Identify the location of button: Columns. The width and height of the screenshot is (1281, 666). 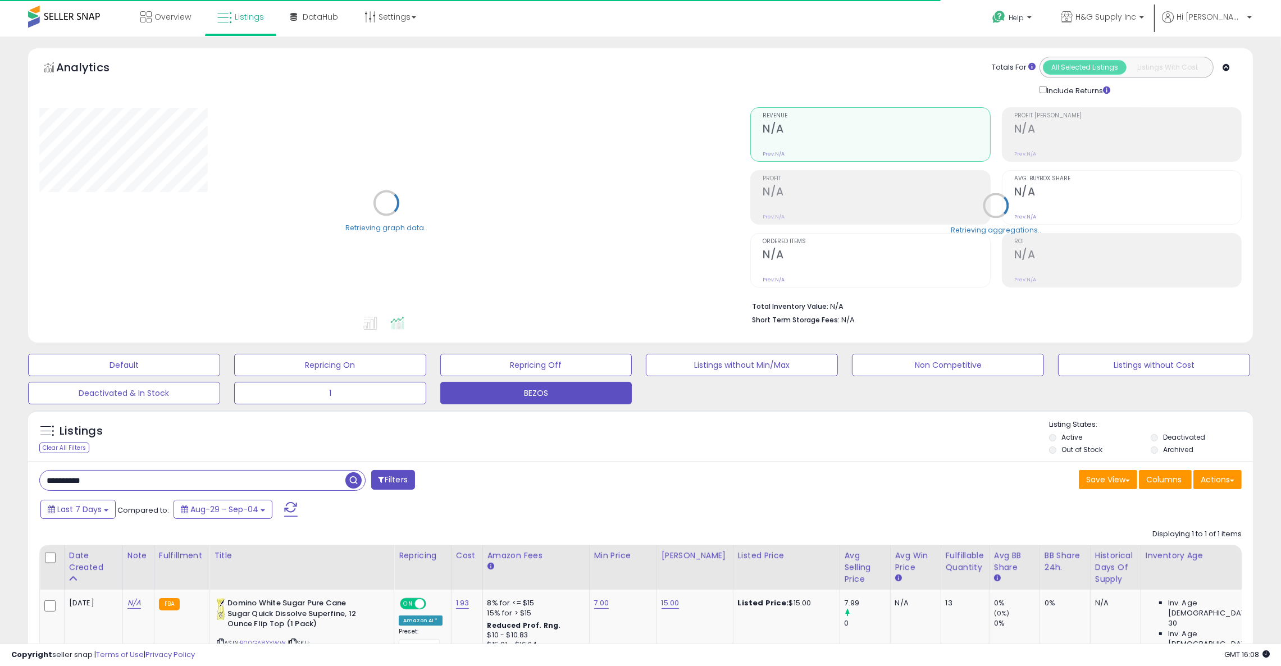
(1166, 480).